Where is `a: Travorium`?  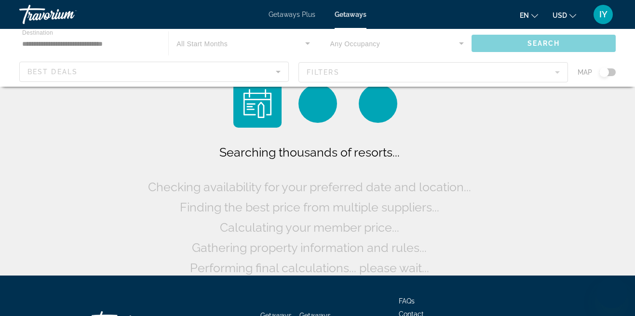
a: Travorium is located at coordinates (68, 14).